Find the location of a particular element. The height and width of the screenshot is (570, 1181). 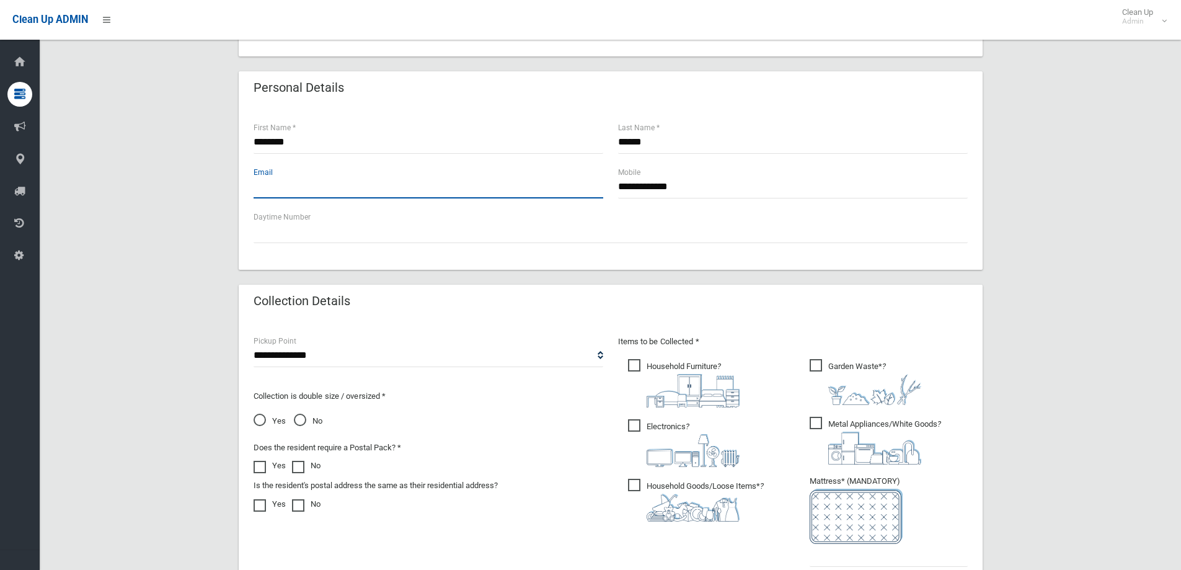

img: 36c1b0289cb1767239cdd3de9e694f19.png is located at coordinates (875, 448).